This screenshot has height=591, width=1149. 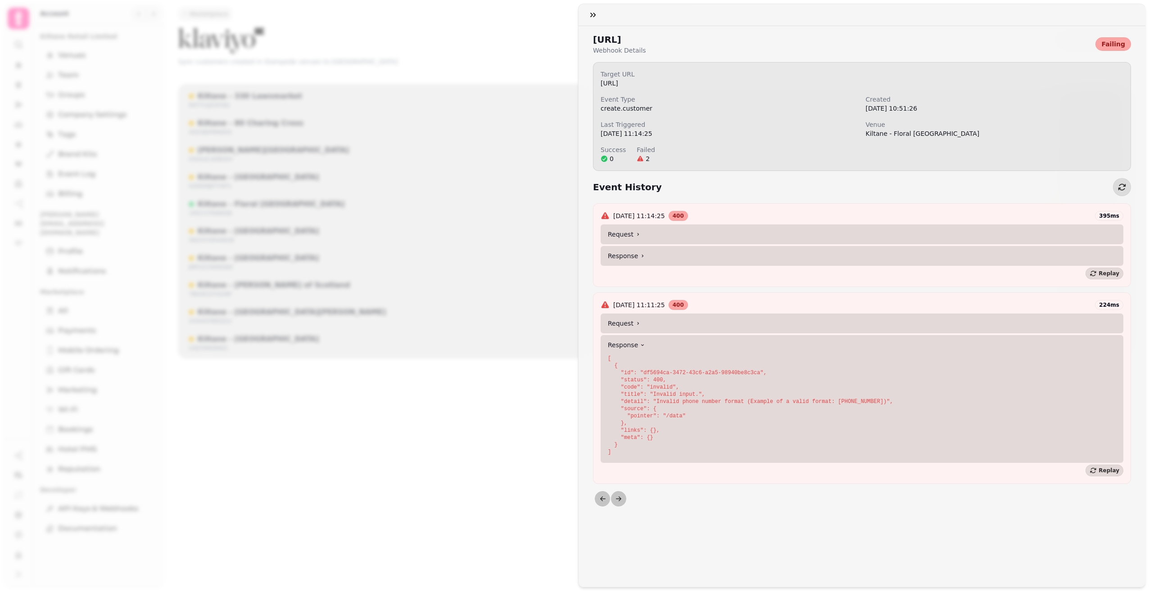 What do you see at coordinates (647, 159) in the screenshot?
I see `span: 2` at bounding box center [647, 159].